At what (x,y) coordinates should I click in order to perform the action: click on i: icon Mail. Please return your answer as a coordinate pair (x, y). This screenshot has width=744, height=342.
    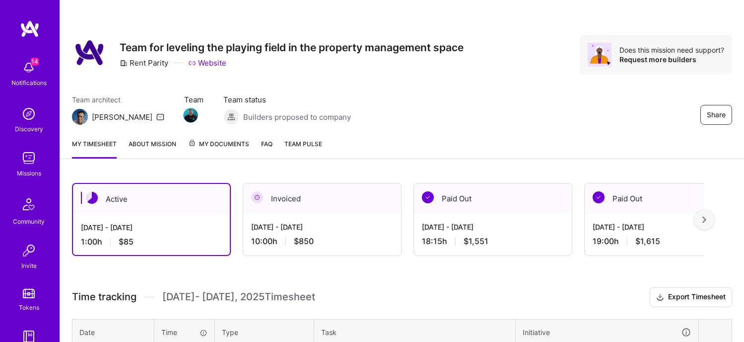
    Looking at the image, I should click on (160, 117).